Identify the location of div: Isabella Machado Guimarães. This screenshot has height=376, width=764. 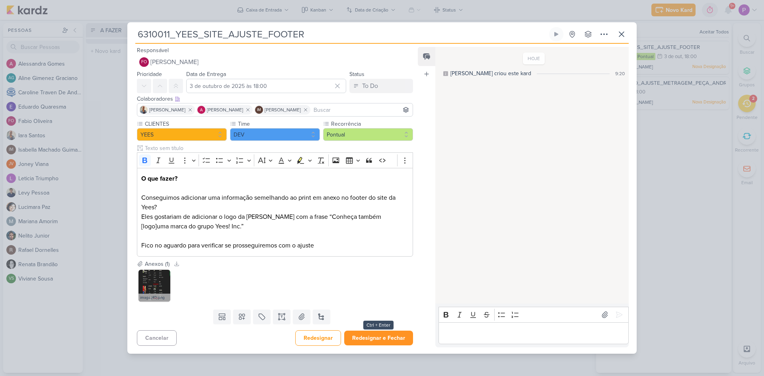
(259, 110).